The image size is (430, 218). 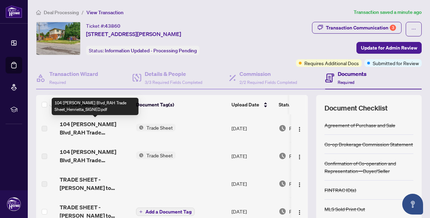 I want to click on th: Document Tag(s), so click(x=181, y=105).